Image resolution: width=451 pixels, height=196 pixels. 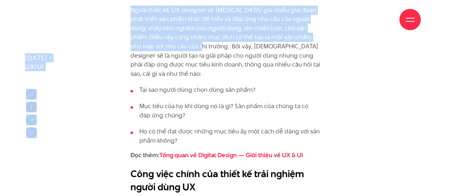 I want to click on strong: Đọc thêm:, so click(x=217, y=155).